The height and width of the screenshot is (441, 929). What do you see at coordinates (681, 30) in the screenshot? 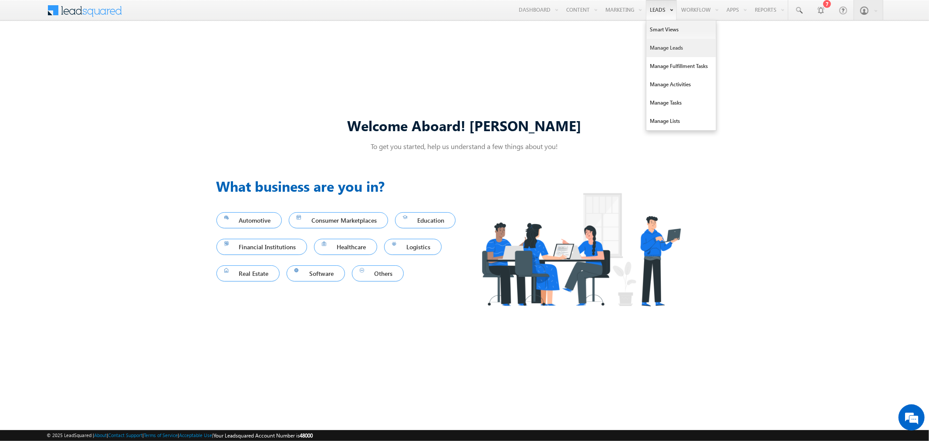
I see `a: Smart Views` at bounding box center [681, 30].